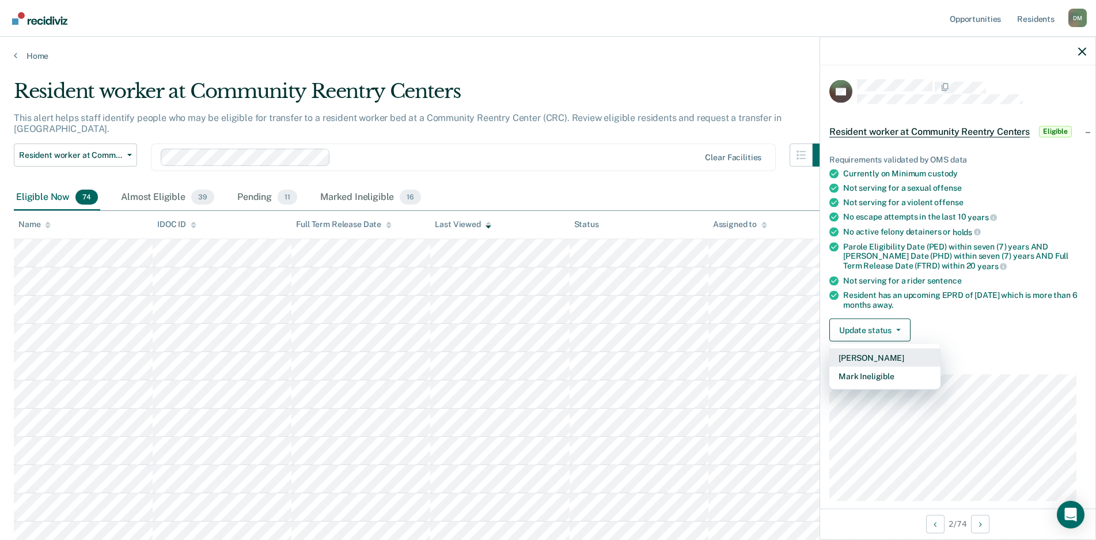 The width and height of the screenshot is (1096, 540). I want to click on span: 39, so click(203, 197).